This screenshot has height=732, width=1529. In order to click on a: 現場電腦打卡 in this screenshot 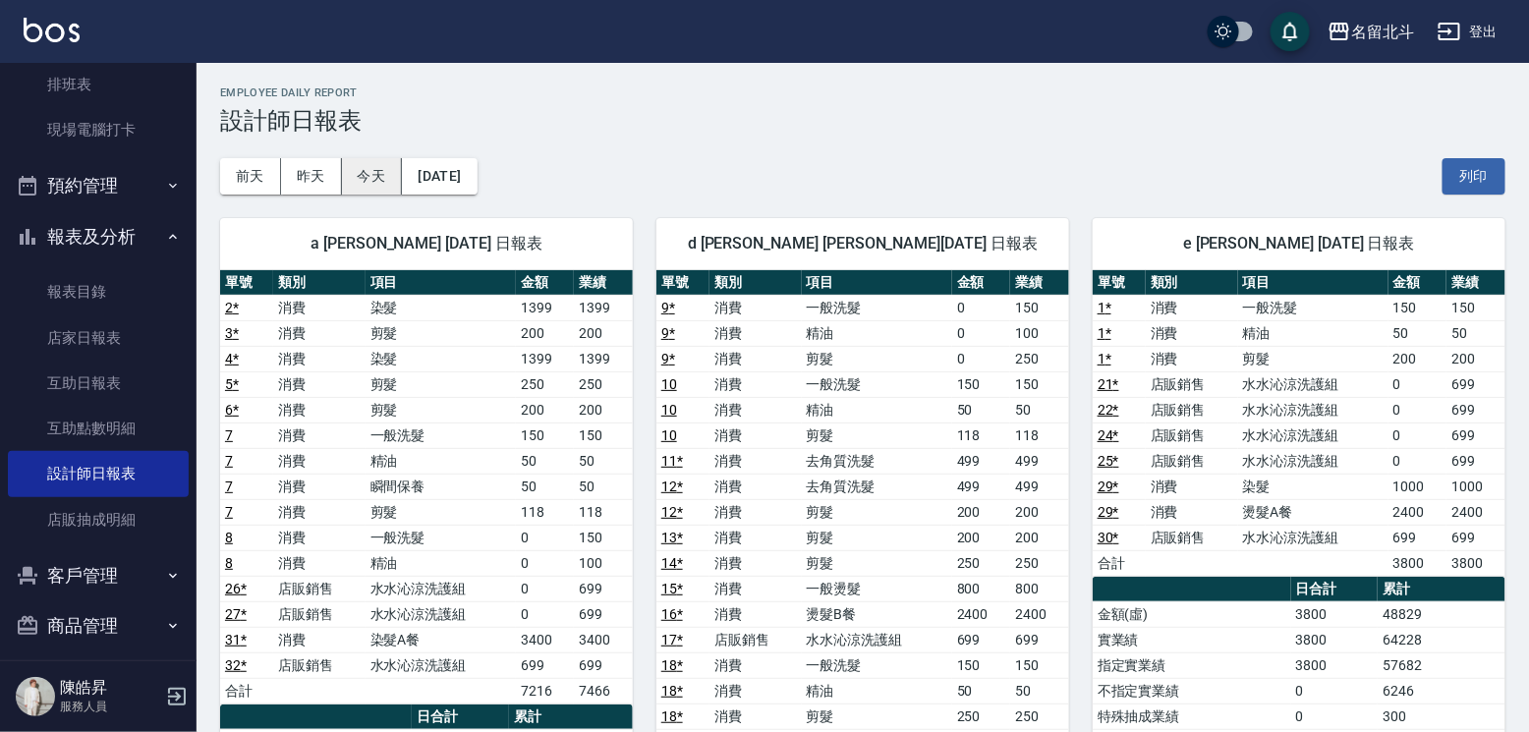, I will do `click(98, 130)`.